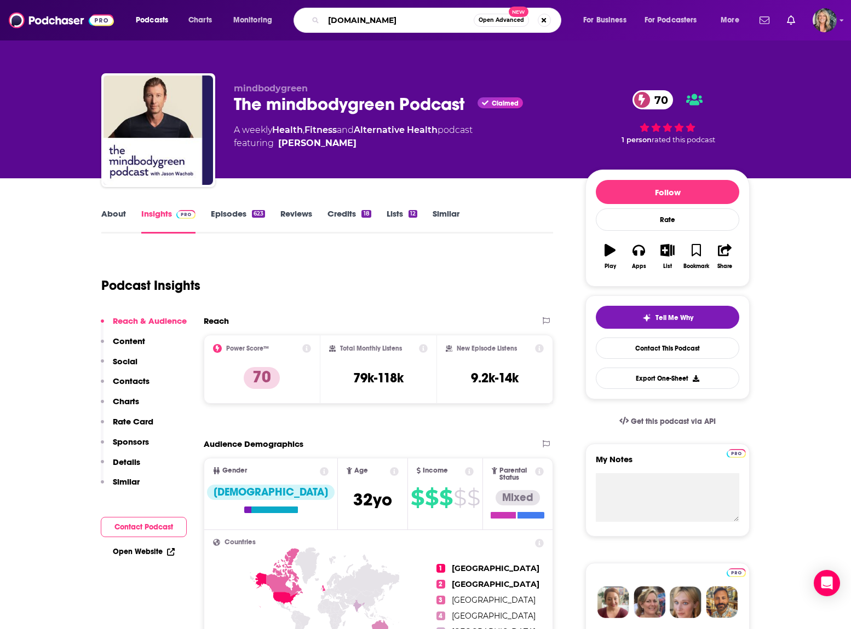 This screenshot has width=851, height=629. Describe the element at coordinates (724, 267) in the screenshot. I see `div: Share` at that location.